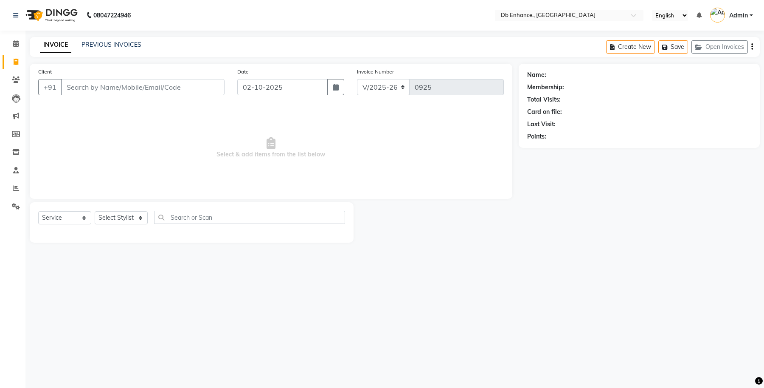 The width and height of the screenshot is (764, 388). I want to click on a: PREVIOUS INVOICES, so click(111, 45).